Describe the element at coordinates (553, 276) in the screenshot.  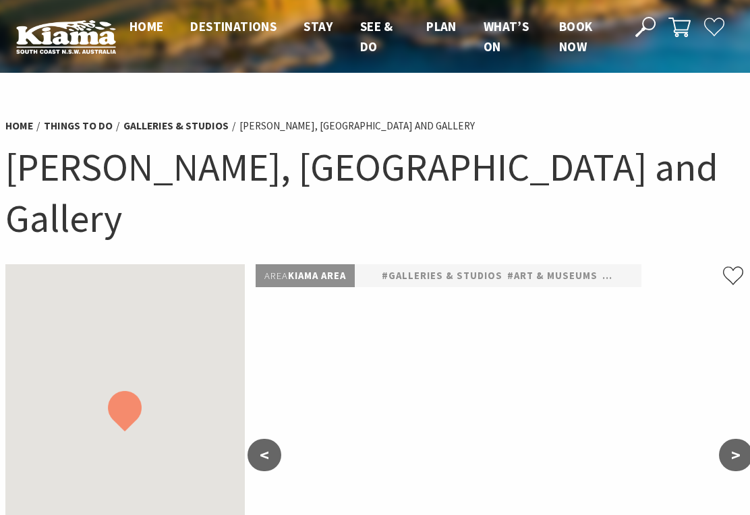
I see `a: #Art & Museums` at that location.